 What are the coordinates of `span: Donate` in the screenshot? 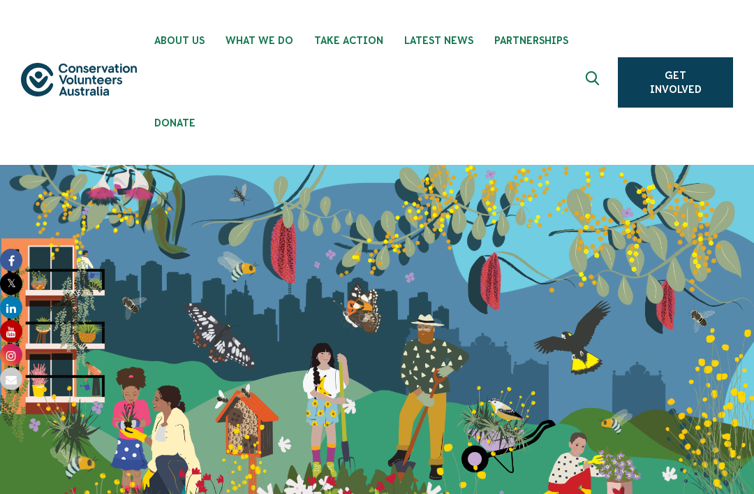 It's located at (175, 123).